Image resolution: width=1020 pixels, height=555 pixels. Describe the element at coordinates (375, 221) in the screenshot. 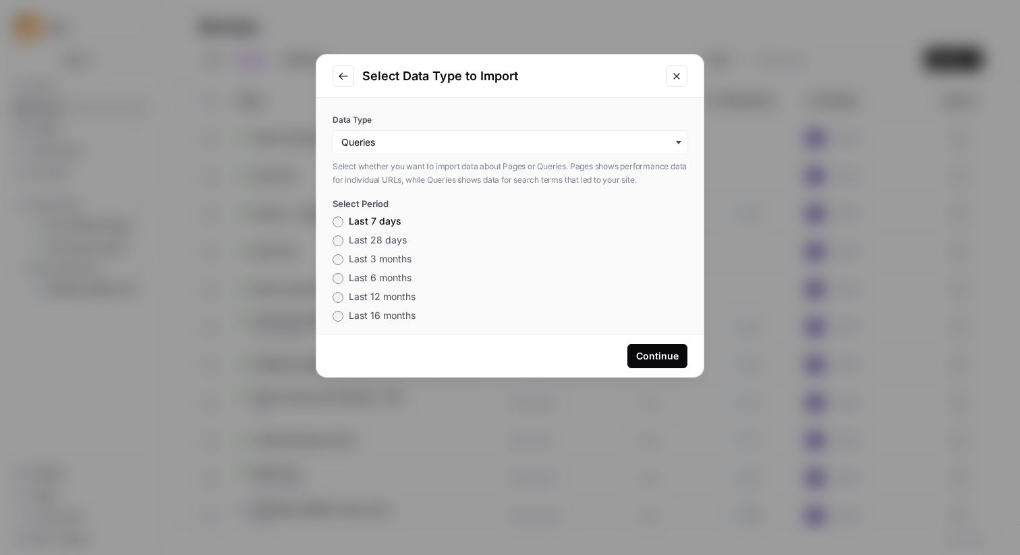

I see `span: Last 7 days` at that location.